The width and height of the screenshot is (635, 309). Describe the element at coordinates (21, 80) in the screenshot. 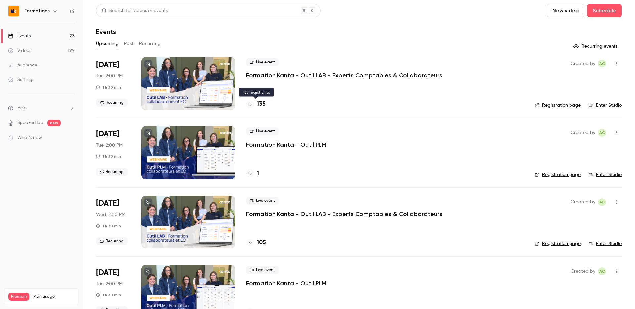

I see `div: Settings` at that location.